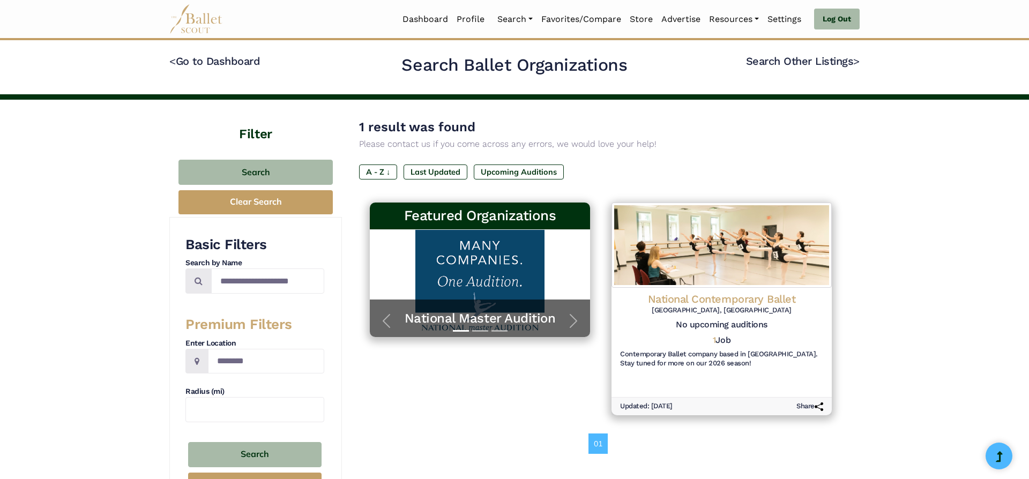 The width and height of the screenshot is (1029, 479). What do you see at coordinates (480, 331) in the screenshot?
I see `button: Slide 2` at bounding box center [480, 331].